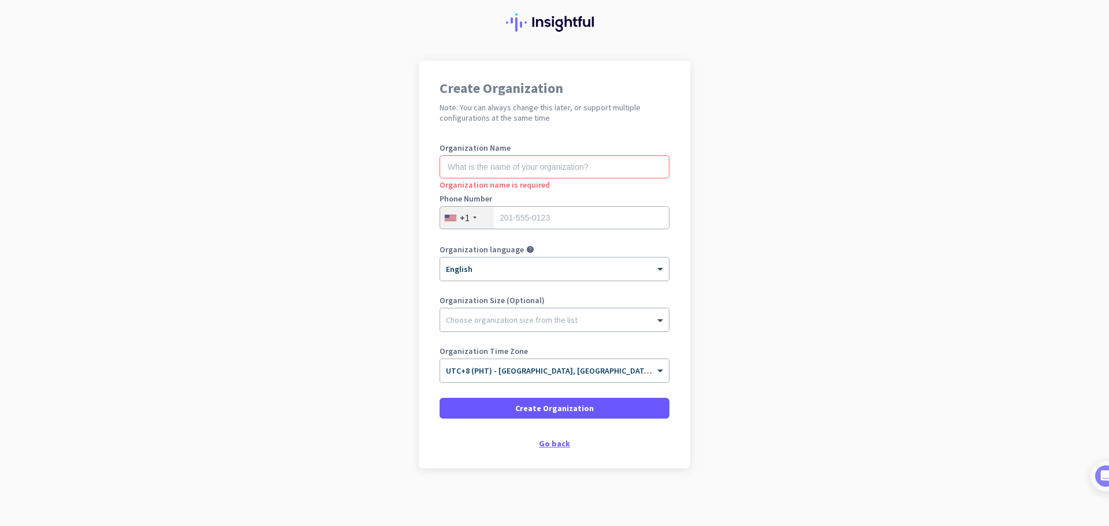 This screenshot has height=526, width=1109. I want to click on h1: Create Organization, so click(554, 88).